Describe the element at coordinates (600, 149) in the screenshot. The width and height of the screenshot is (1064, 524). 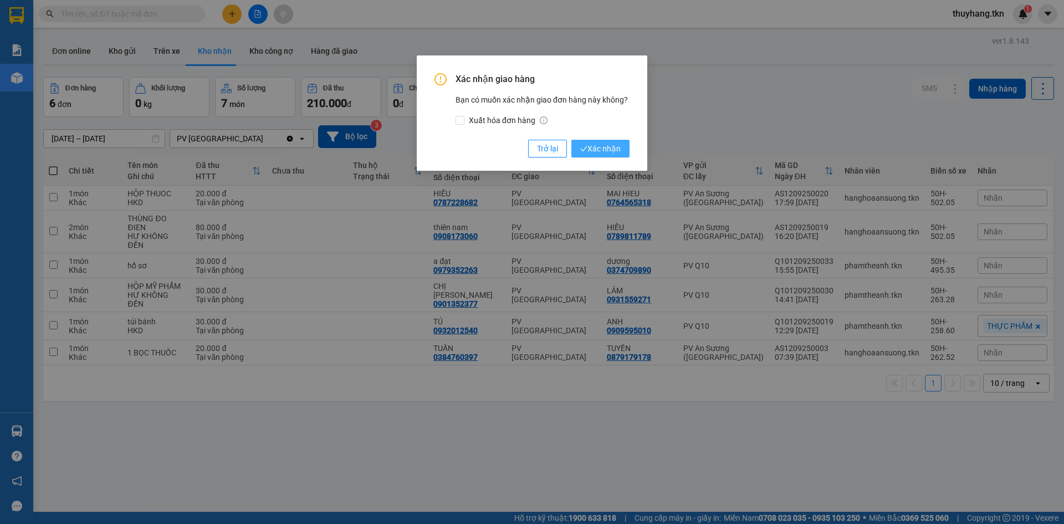
I see `span: Xác nhận` at that location.